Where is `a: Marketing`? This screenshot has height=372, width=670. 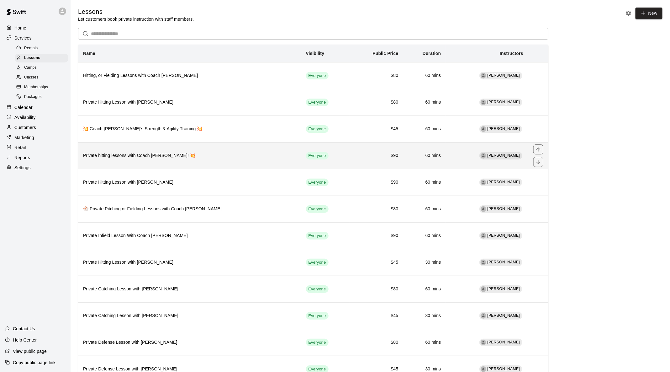 a: Marketing is located at coordinates (35, 137).